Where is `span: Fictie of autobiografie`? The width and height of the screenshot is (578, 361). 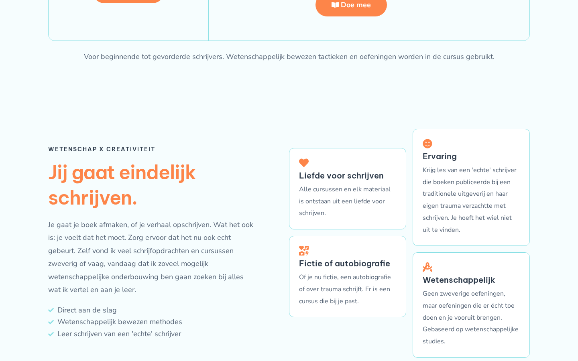
span: Fictie of autobiografie is located at coordinates (344, 263).